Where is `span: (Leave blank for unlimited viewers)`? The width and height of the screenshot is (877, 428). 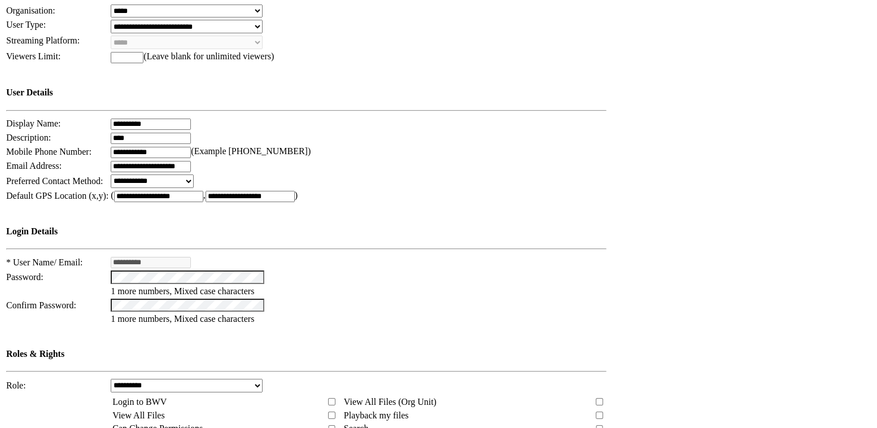 span: (Leave blank for unlimited viewers) is located at coordinates (208, 56).